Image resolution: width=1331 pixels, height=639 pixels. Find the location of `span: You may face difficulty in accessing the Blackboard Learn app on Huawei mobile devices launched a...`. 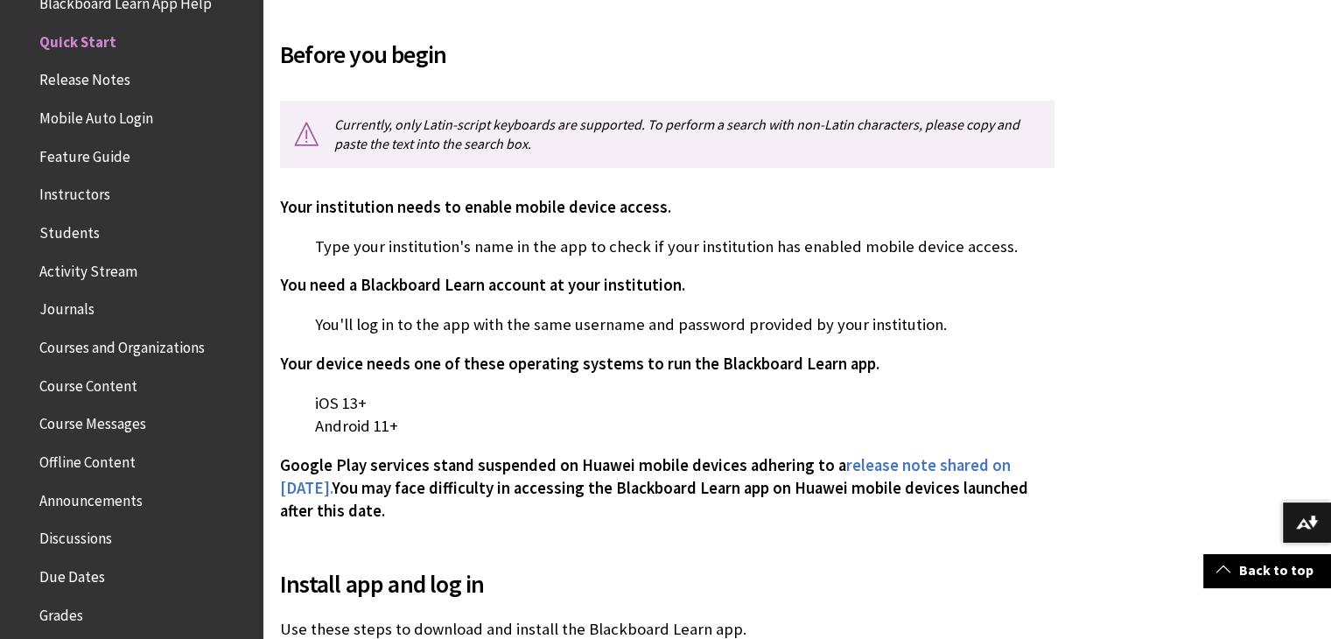

span: You may face difficulty in accessing the Blackboard Learn app on Huawei mobile devices launched a... is located at coordinates (653, 499).